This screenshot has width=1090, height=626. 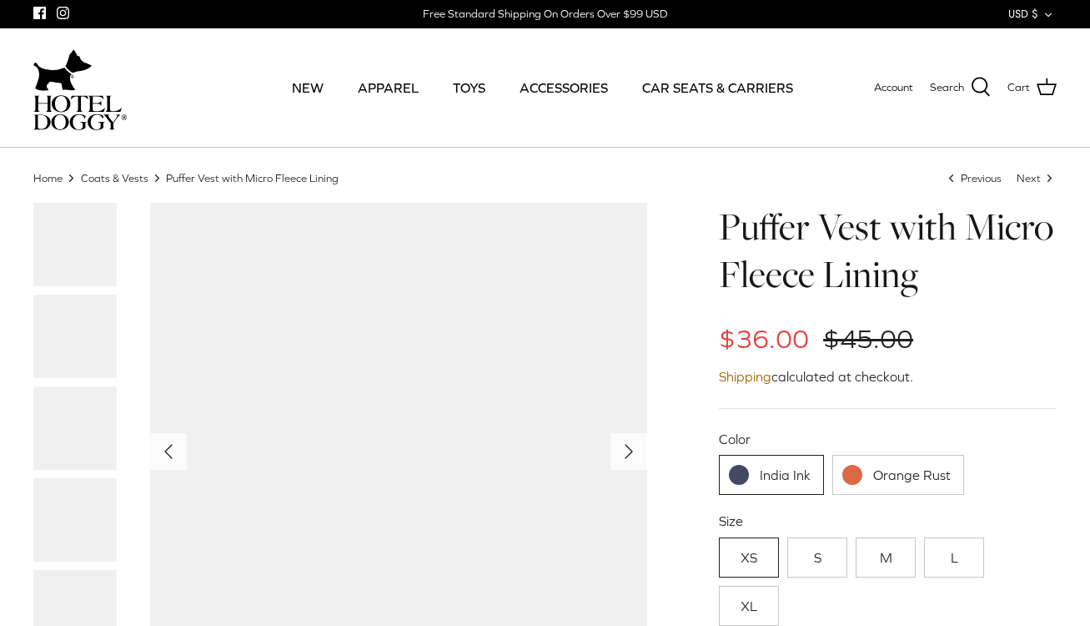 What do you see at coordinates (80, 113) in the screenshot?
I see `img: hoteldoggycom` at bounding box center [80, 113].